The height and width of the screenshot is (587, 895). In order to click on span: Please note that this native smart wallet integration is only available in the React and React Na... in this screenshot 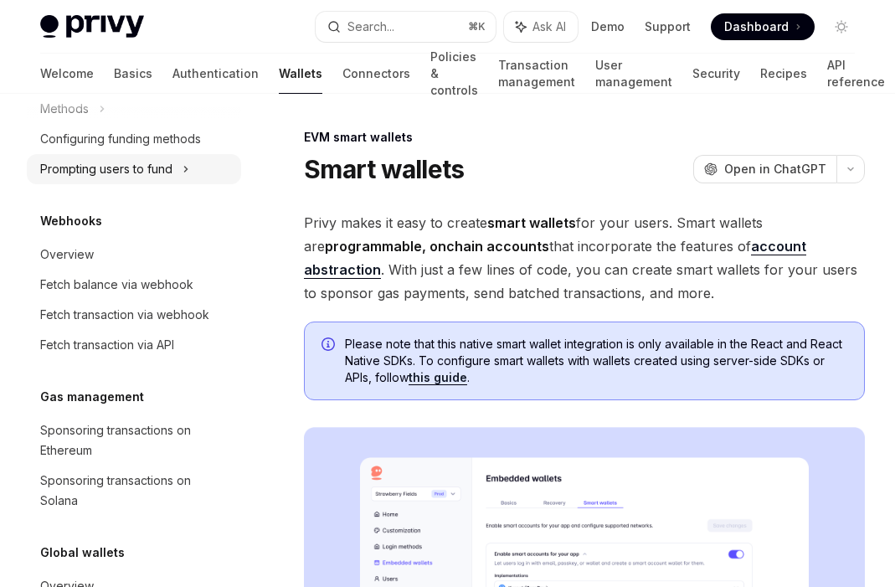, I will do `click(596, 361)`.